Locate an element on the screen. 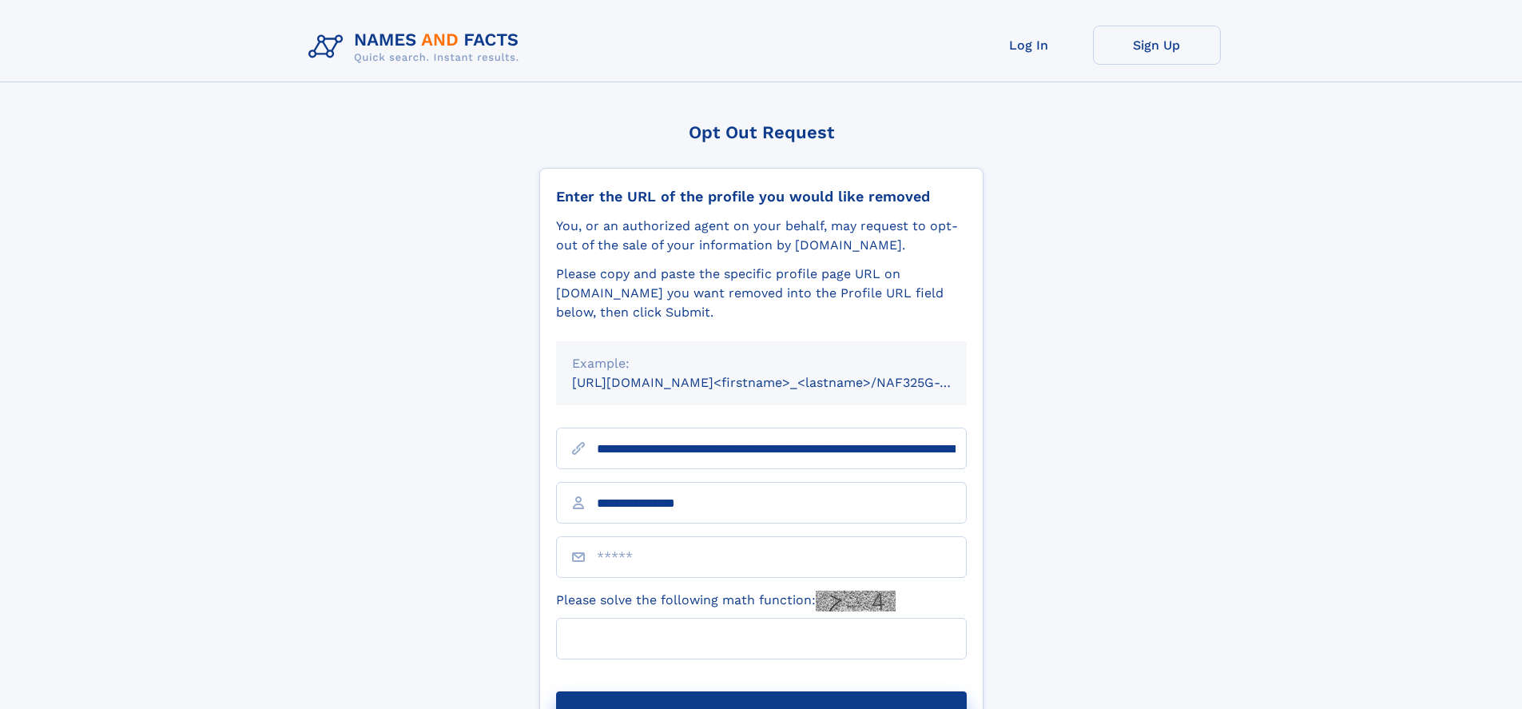  div: You, or an authorized agent on your behalf, may request to opt-out of the sale of your informatio... is located at coordinates (761, 236).